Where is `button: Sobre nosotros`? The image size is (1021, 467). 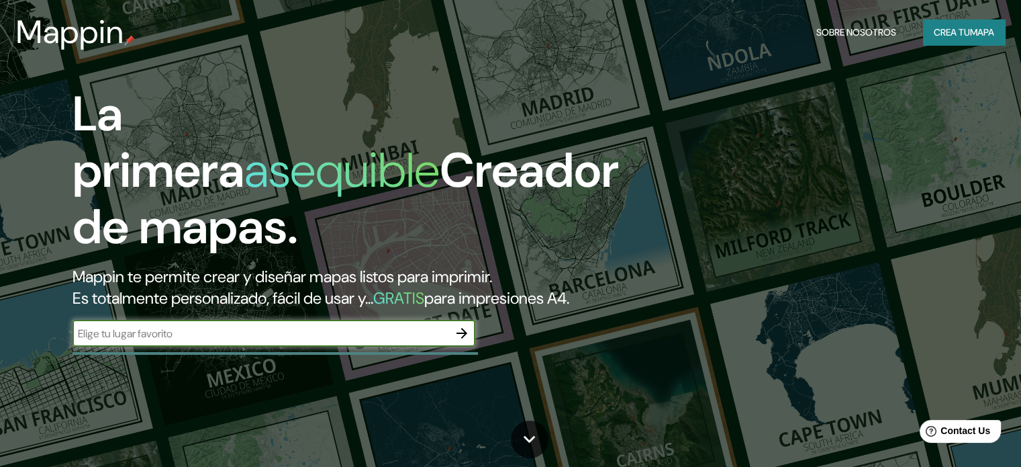
button: Sobre nosotros is located at coordinates (856, 32).